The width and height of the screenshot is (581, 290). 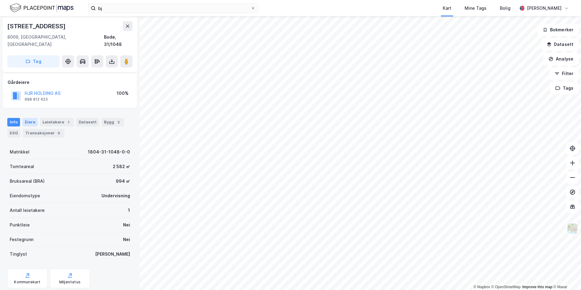 I want to click on div: Eiere, so click(x=30, y=122).